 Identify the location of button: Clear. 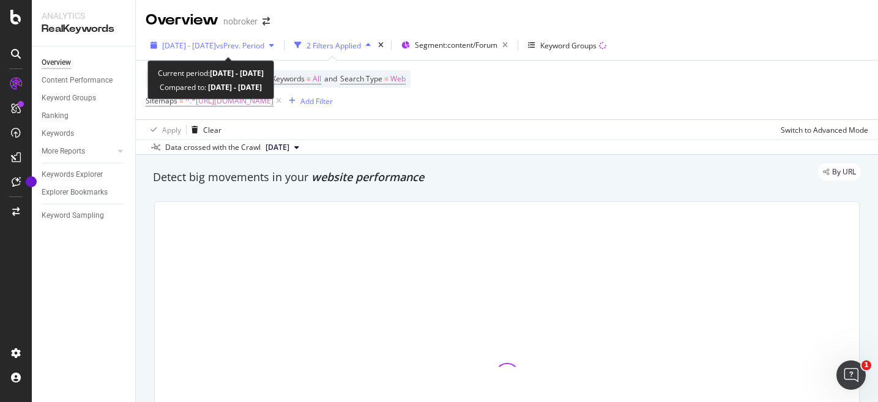
(204, 130).